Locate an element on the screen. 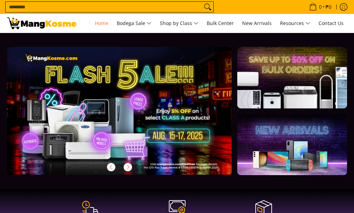  span: Bulk Center is located at coordinates (220, 23).